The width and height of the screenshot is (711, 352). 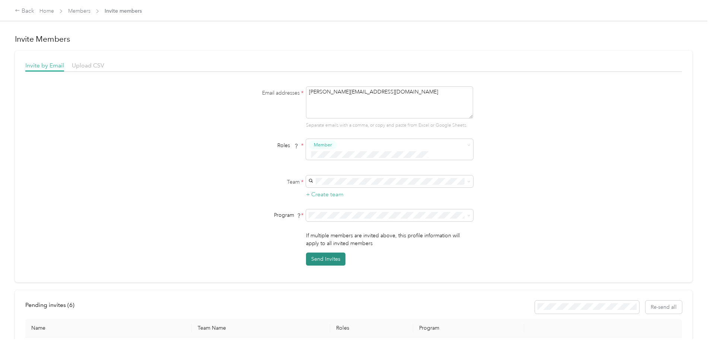 What do you see at coordinates (325, 194) in the screenshot?
I see `button: + Create team` at bounding box center [325, 194].